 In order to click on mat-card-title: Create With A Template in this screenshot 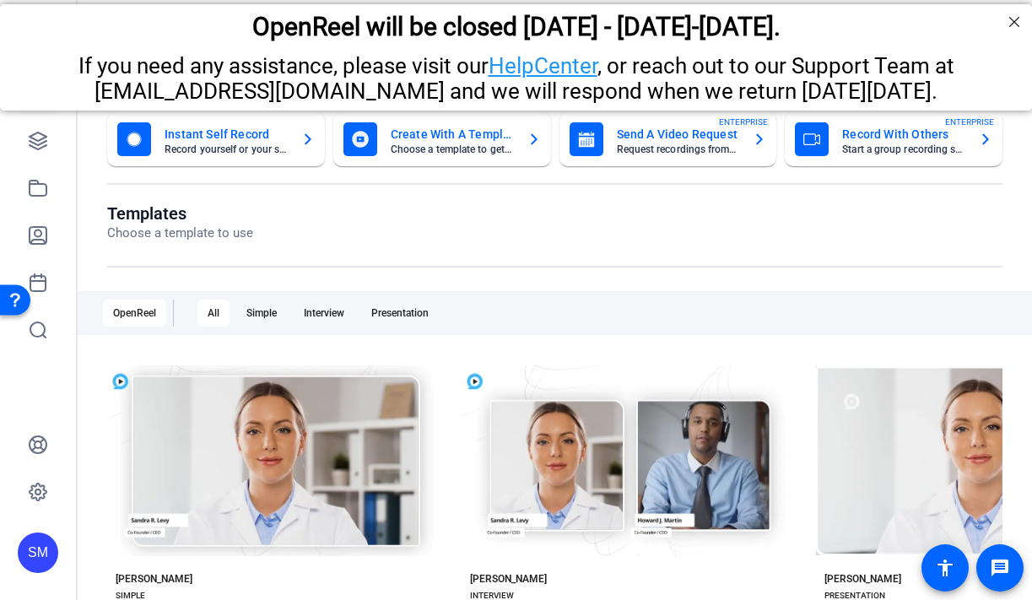, I will do `click(452, 134)`.